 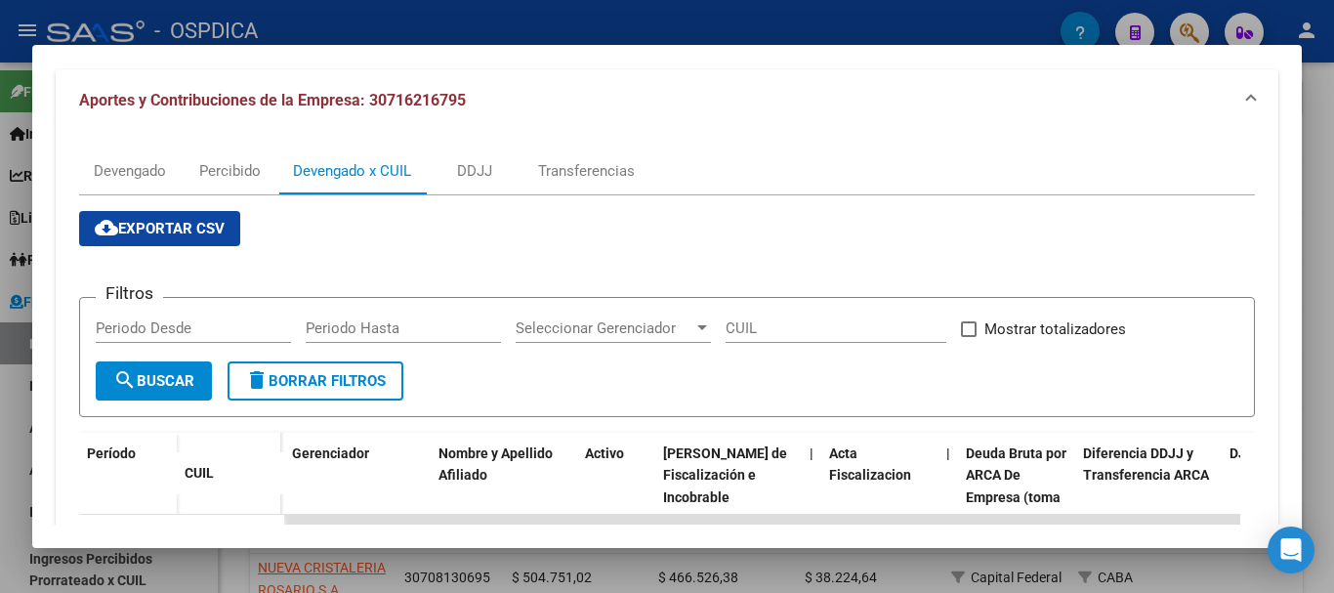 I want to click on h3: Filtros, so click(x=129, y=293).